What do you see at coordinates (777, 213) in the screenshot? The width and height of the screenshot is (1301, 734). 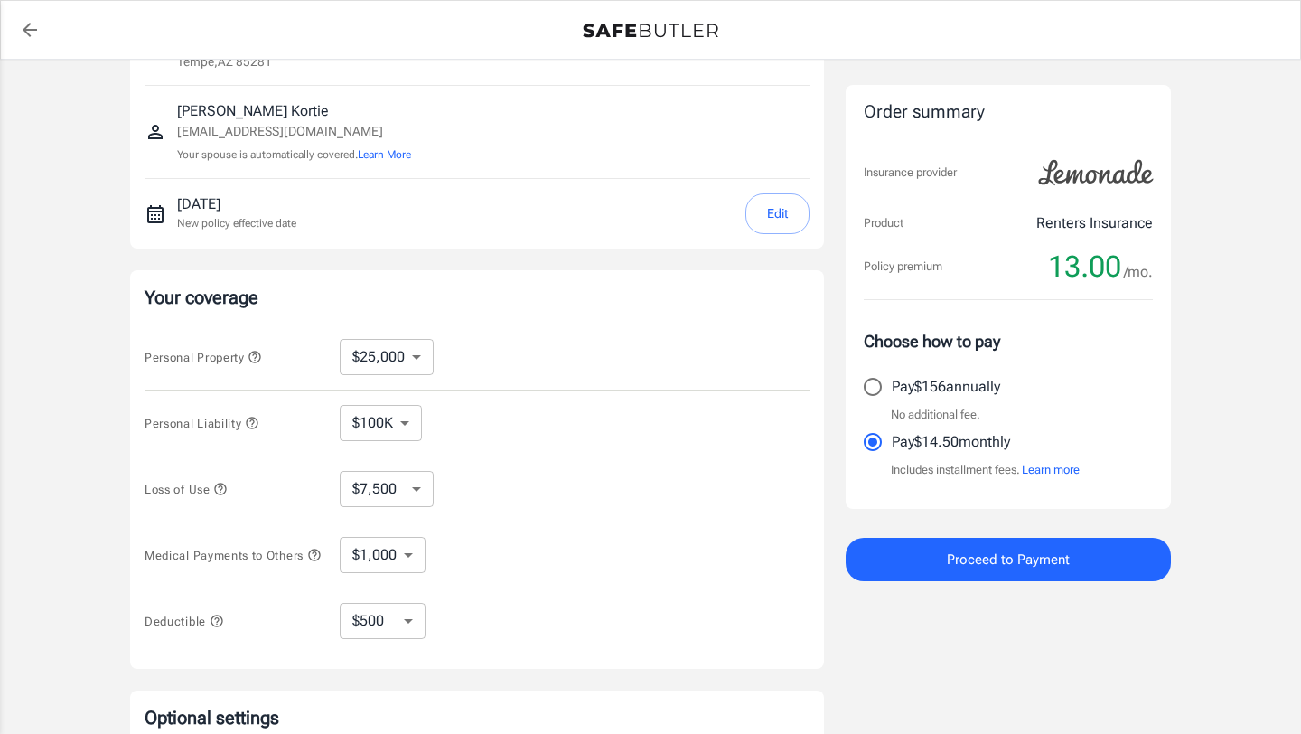 I see `button: Edit` at bounding box center [777, 213].